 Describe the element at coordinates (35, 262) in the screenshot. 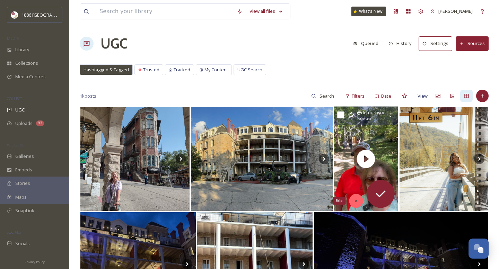

I see `span: Privacy Policy` at that location.